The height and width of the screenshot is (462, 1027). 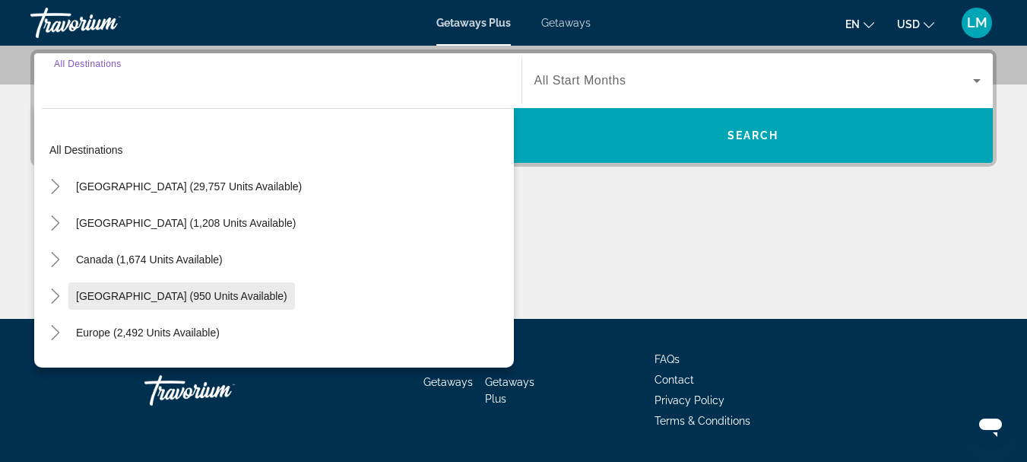 I want to click on button: User Menu, so click(x=977, y=23).